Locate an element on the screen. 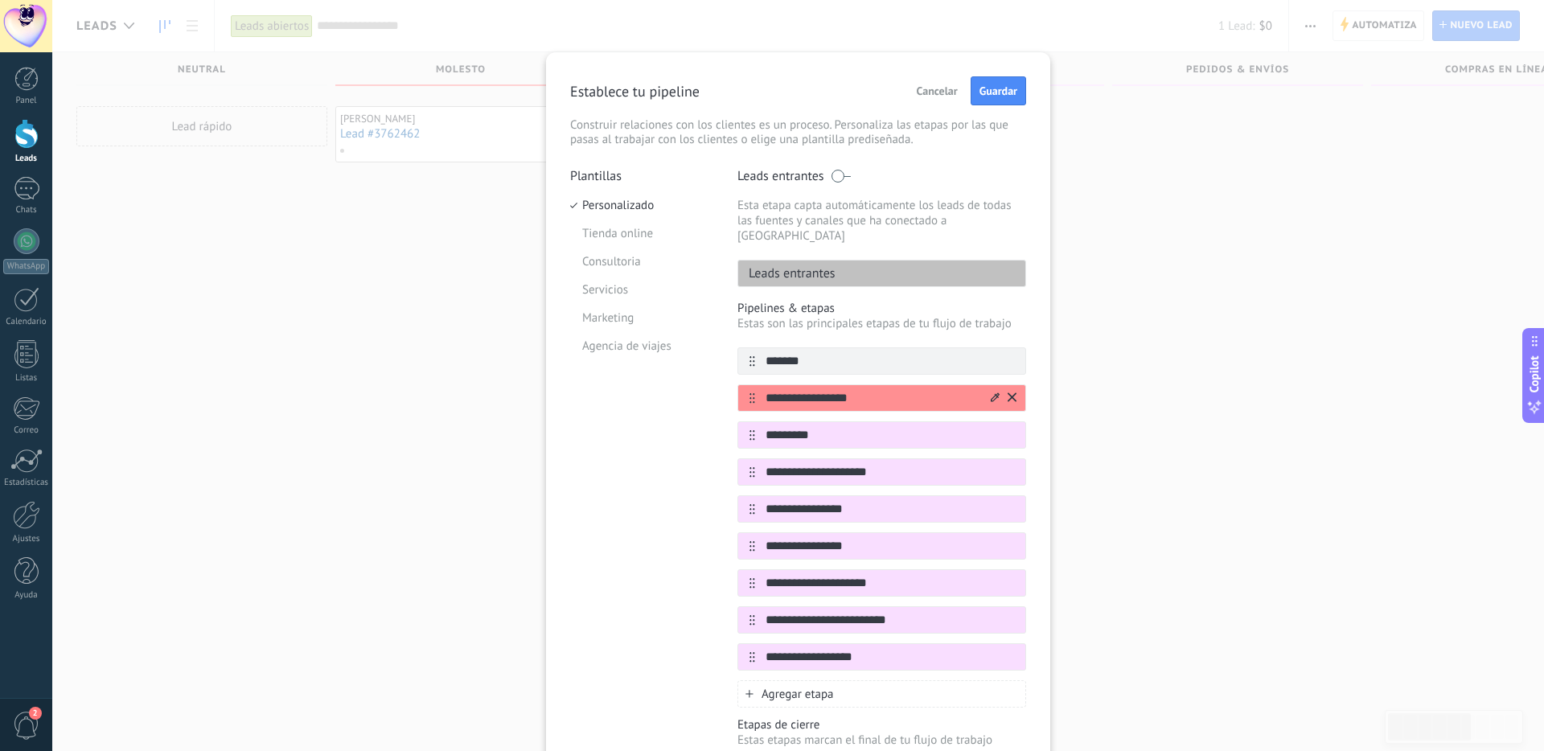  div: Listas is located at coordinates (27, 378).